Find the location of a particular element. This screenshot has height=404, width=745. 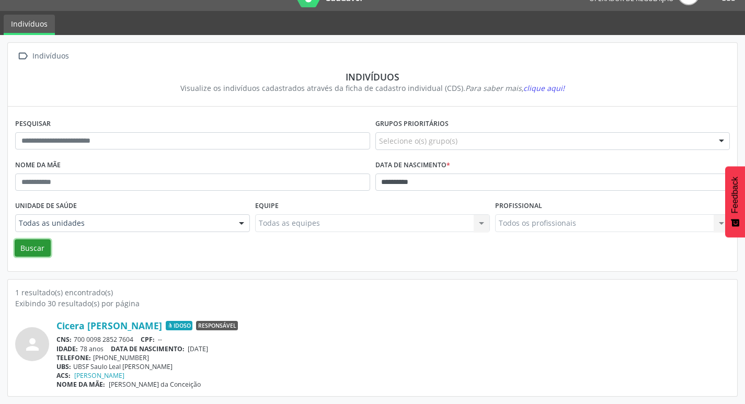

span: NOME DA MÃE: is located at coordinates (81, 384).